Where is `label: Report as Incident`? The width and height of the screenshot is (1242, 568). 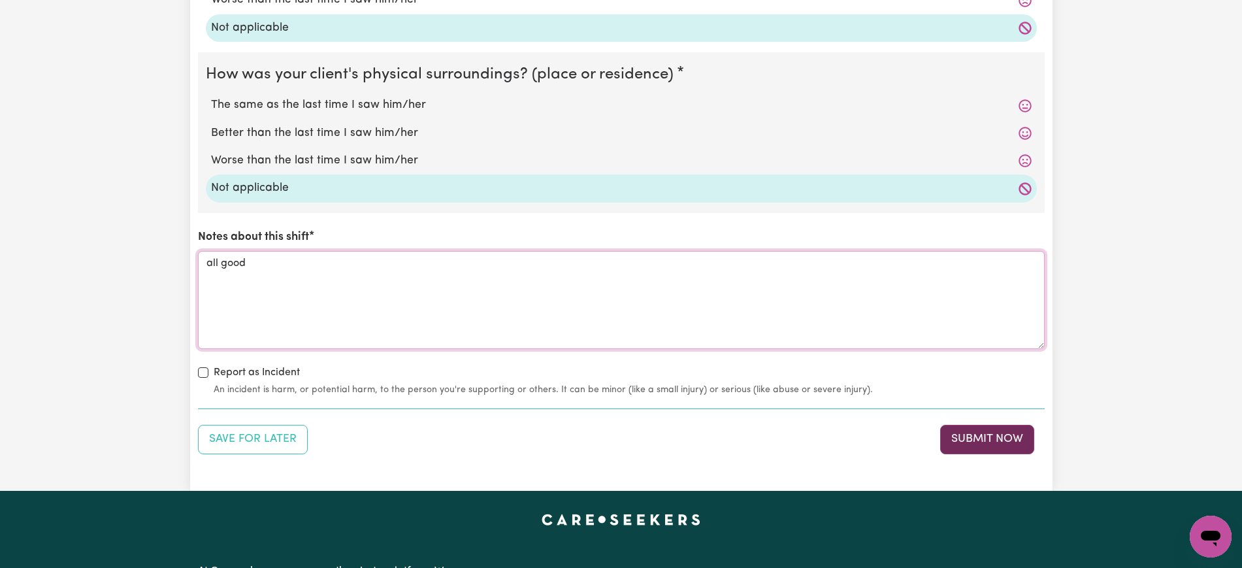
label: Report as Incident is located at coordinates (257, 372).